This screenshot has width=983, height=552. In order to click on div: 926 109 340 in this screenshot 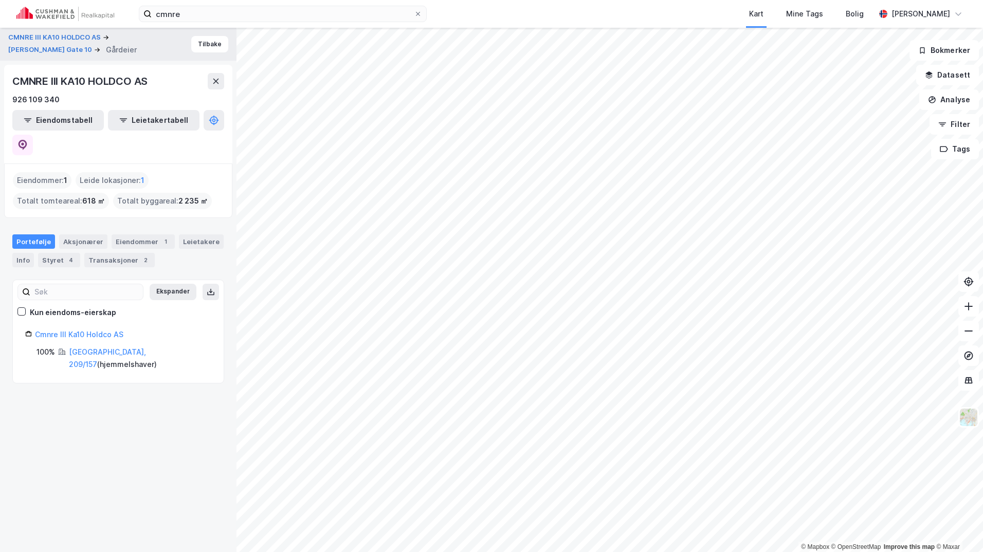, I will do `click(36, 100)`.